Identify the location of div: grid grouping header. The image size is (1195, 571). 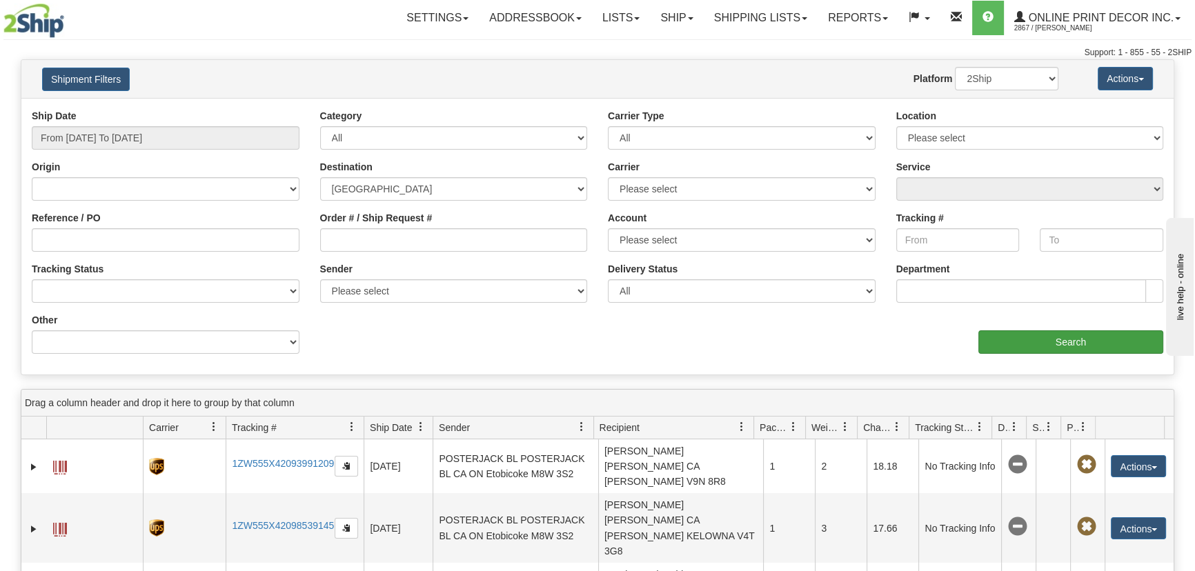
(597, 403).